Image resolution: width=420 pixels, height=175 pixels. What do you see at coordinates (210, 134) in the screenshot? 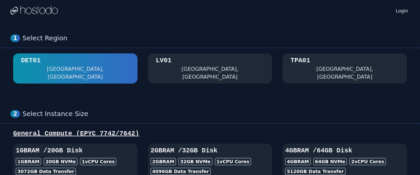
I see `div: General Compute (EPYC 7742/7642)` at bounding box center [210, 134].